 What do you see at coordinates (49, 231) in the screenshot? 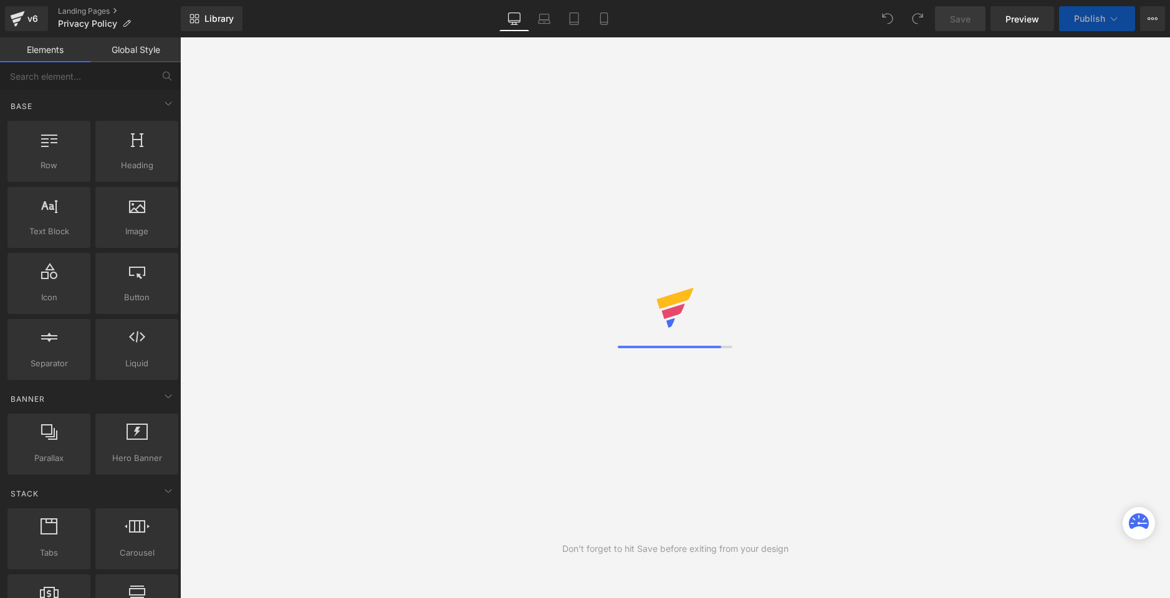
I see `span: Text Block` at bounding box center [49, 231].